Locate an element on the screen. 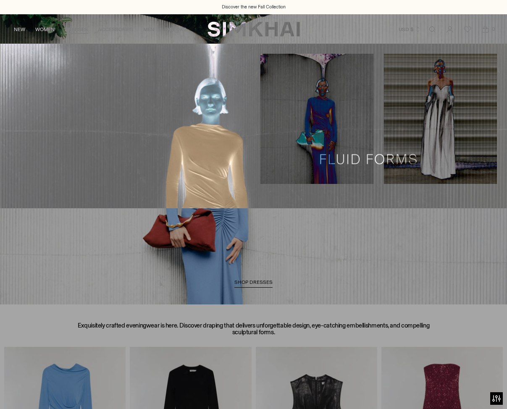 This screenshot has height=409, width=507. a: EXPLORE is located at coordinates (175, 29).